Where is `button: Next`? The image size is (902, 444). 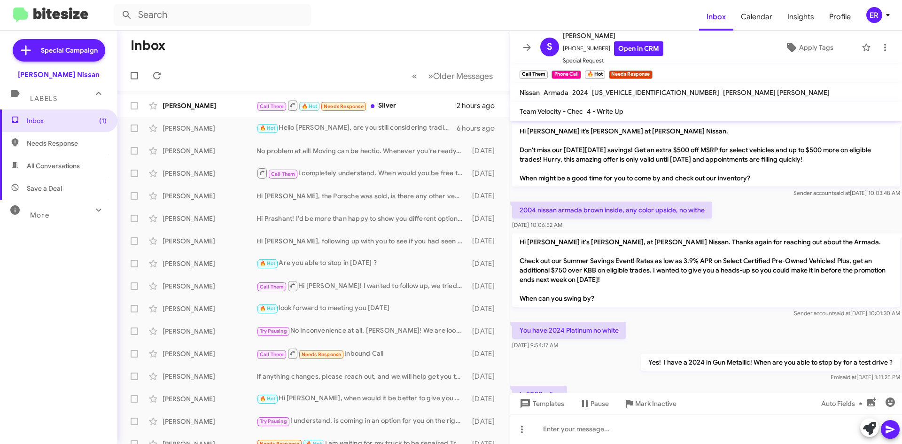
button: Next is located at coordinates (460, 76).